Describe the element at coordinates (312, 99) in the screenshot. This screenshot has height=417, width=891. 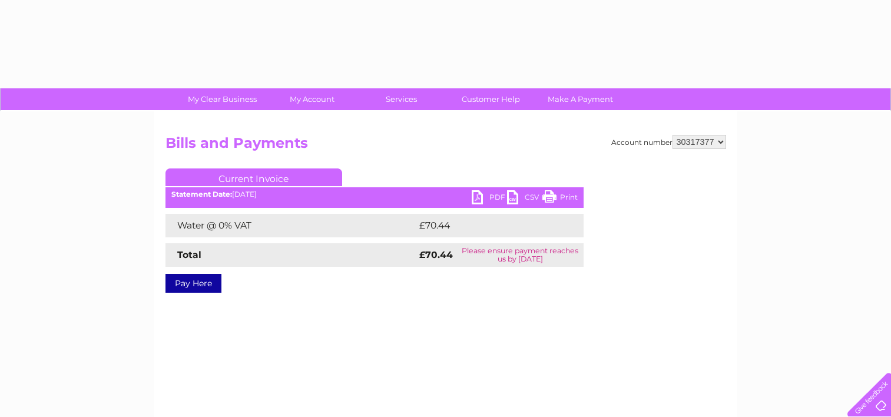
I see `a: My Account` at that location.